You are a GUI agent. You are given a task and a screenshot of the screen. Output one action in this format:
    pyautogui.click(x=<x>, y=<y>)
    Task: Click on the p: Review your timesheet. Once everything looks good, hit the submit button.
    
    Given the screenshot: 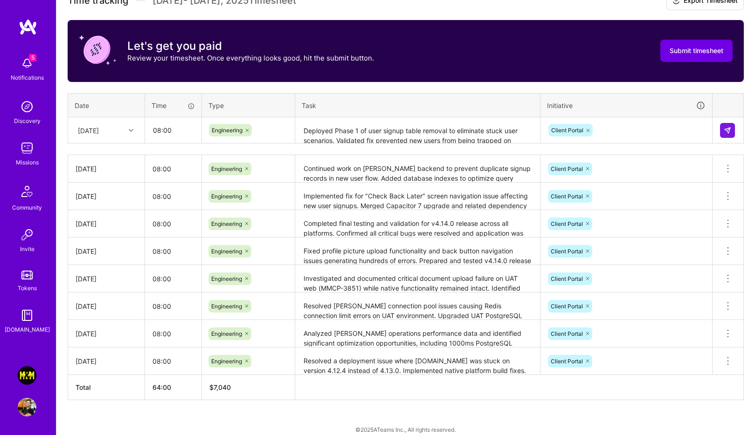 What is the action you would take?
    pyautogui.click(x=250, y=58)
    